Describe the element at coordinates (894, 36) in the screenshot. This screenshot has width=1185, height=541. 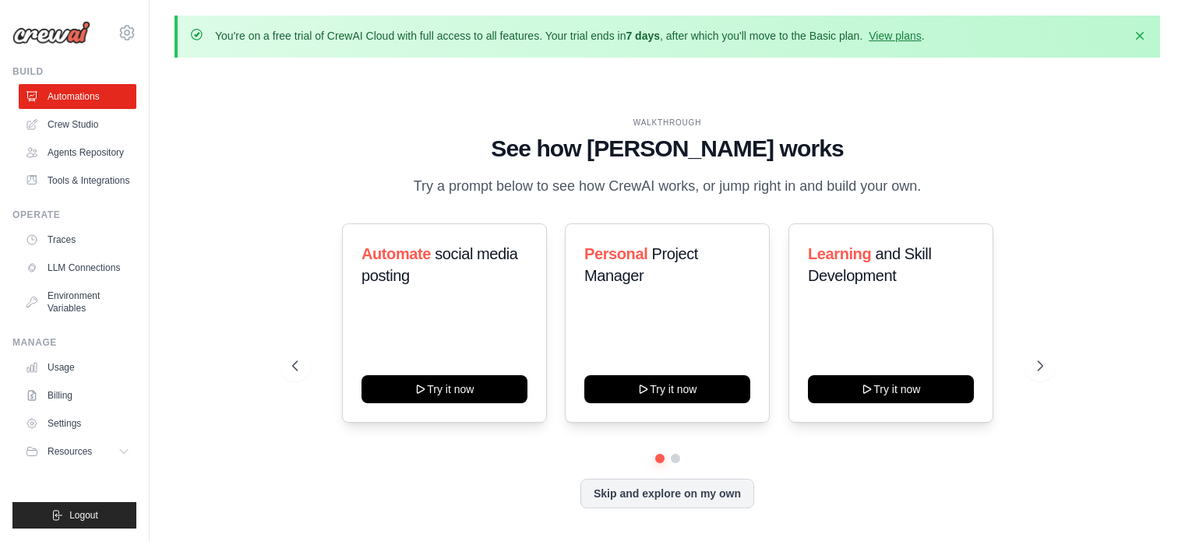
I see `a: View plans` at that location.